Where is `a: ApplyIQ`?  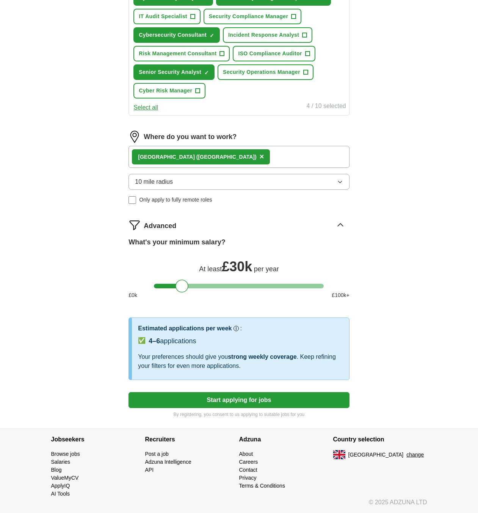 a: ApplyIQ is located at coordinates (61, 486).